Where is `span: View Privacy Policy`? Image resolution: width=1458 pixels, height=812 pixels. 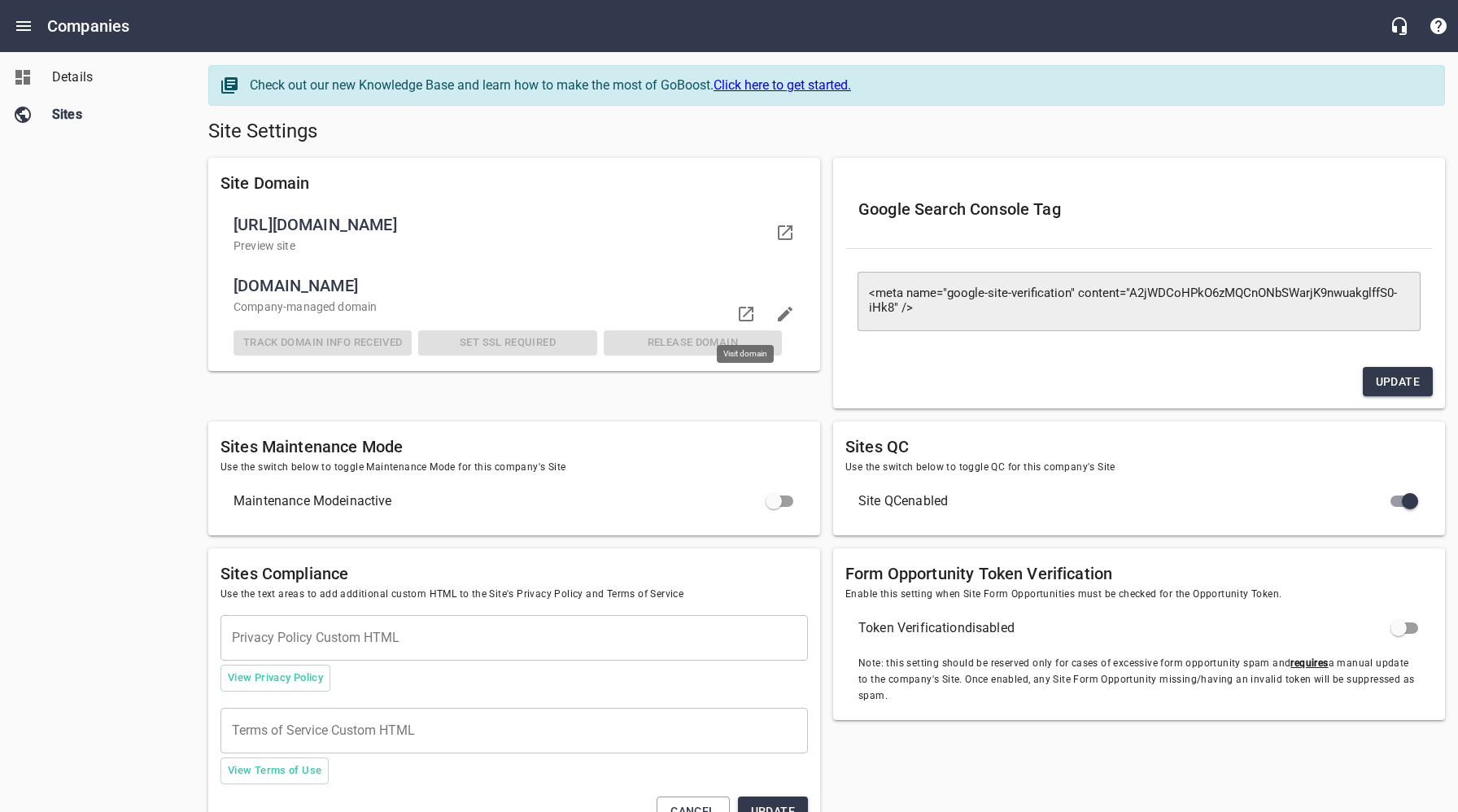 span: View Privacy Policy is located at coordinates (275, 678).